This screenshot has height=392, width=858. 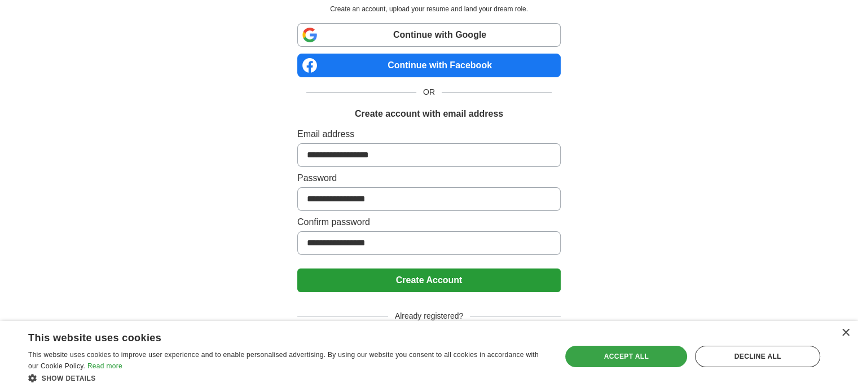 What do you see at coordinates (429, 114) in the screenshot?
I see `h1: Create account with email address` at bounding box center [429, 114].